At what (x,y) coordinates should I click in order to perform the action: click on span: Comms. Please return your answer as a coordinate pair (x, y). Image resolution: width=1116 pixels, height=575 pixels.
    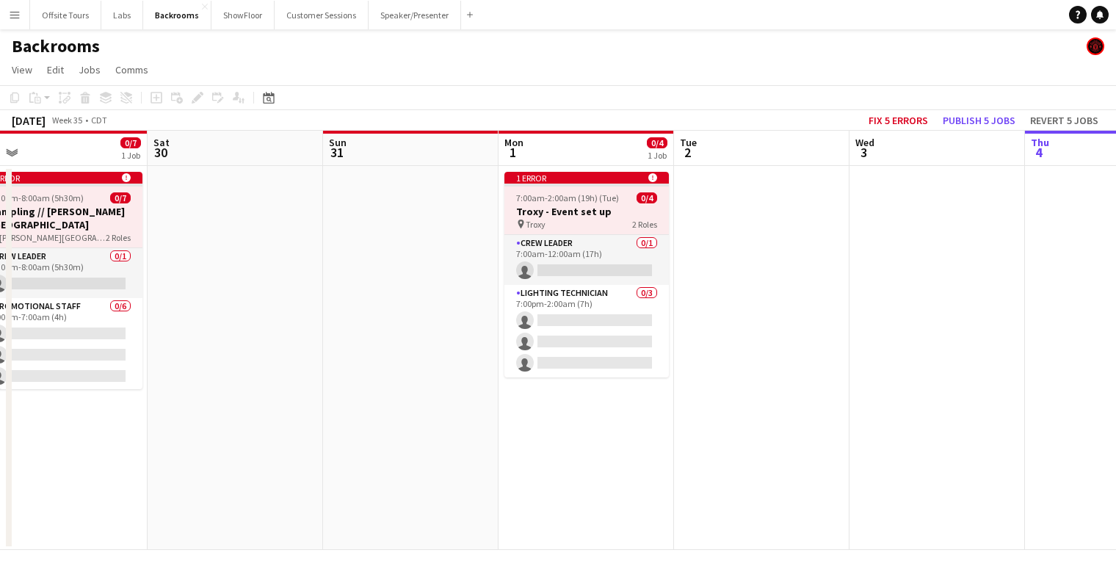
    Looking at the image, I should click on (131, 70).